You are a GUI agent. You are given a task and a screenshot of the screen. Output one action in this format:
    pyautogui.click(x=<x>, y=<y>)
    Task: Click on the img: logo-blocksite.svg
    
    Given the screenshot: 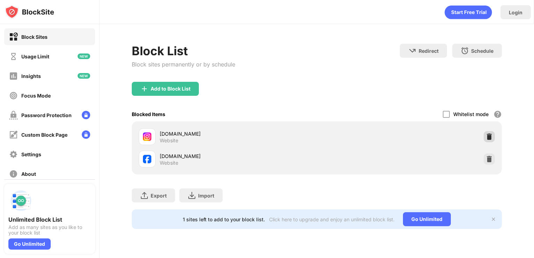 What is the action you would take?
    pyautogui.click(x=29, y=12)
    